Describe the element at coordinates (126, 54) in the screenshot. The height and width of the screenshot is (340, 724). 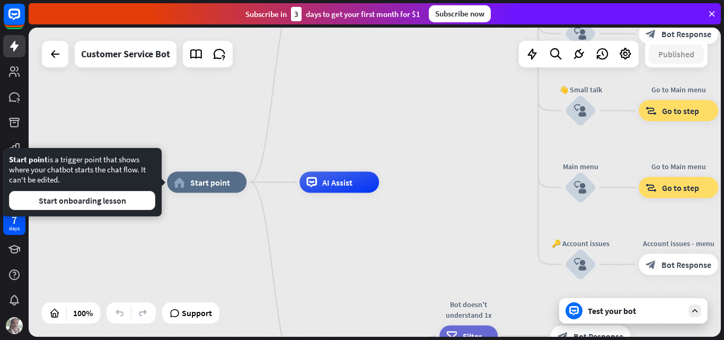
I see `div: Customer Service Bot` at that location.